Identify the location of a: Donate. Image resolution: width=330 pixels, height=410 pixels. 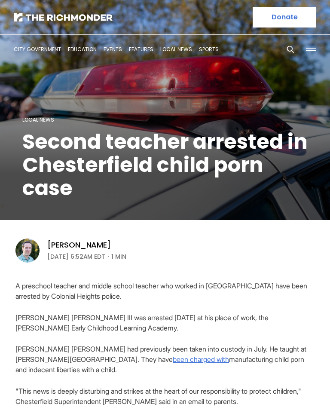
(284, 17).